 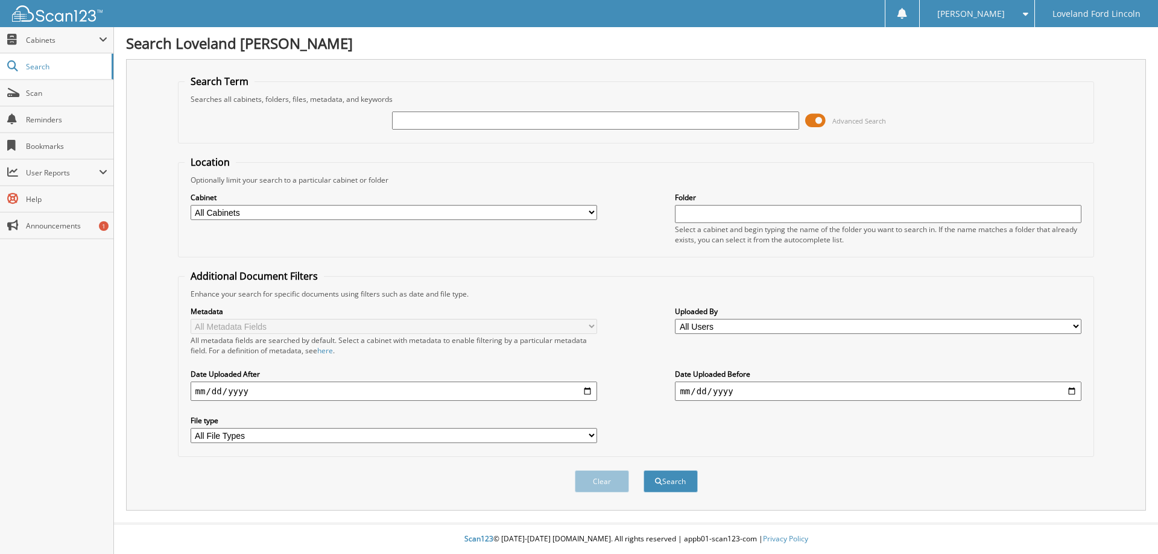 I want to click on legend: Additional Document Filters, so click(x=254, y=276).